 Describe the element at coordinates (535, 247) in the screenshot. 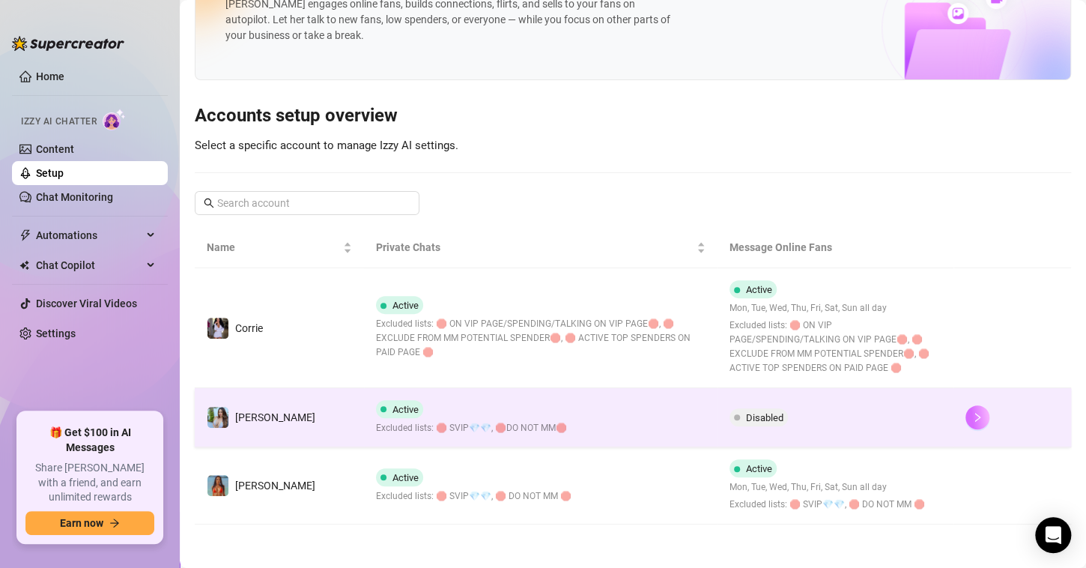

I see `span: Private Chats` at that location.